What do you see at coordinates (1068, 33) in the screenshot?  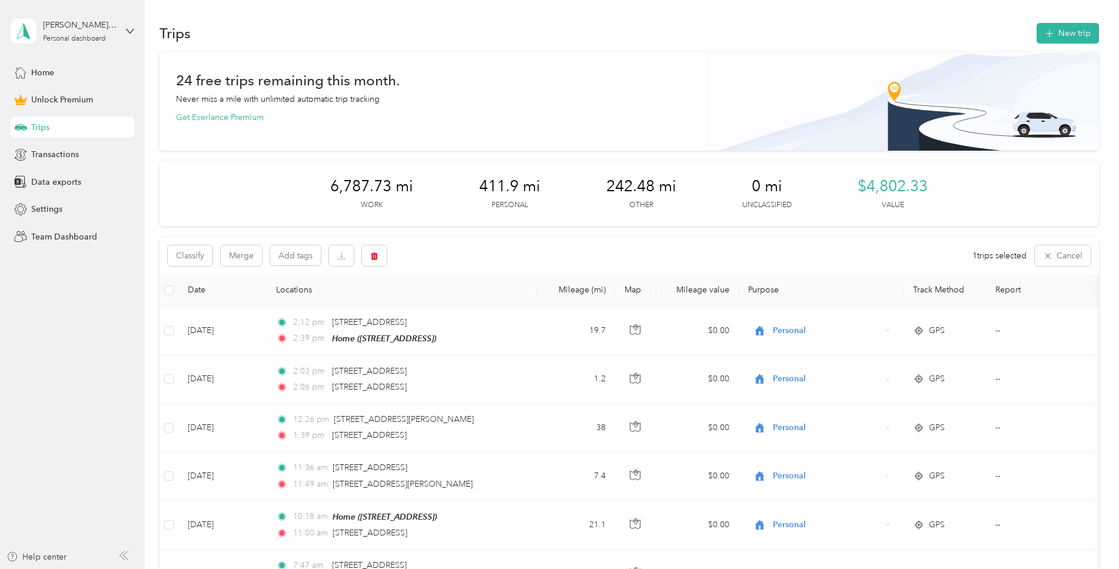 I see `button: New trip` at bounding box center [1068, 33].